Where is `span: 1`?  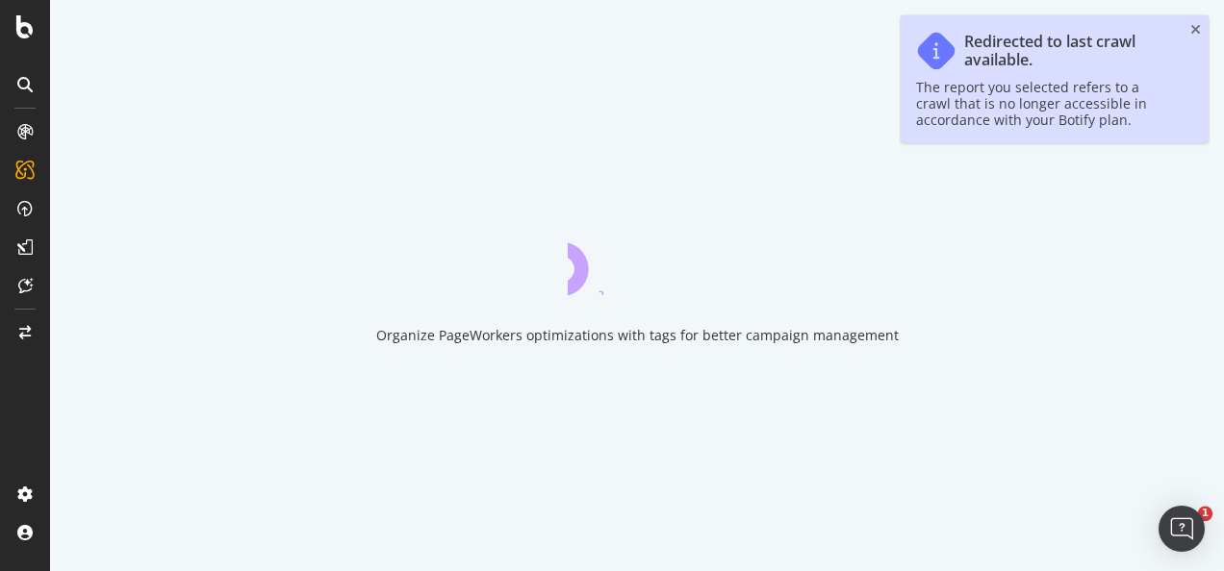
span: 1 is located at coordinates (1205, 514).